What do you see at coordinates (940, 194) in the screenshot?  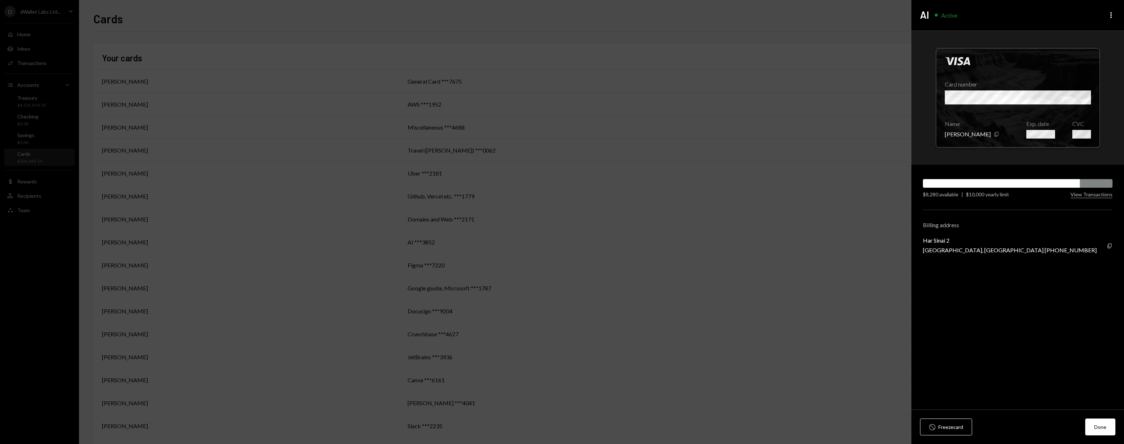 I see `div: $8,280 available` at bounding box center [940, 194].